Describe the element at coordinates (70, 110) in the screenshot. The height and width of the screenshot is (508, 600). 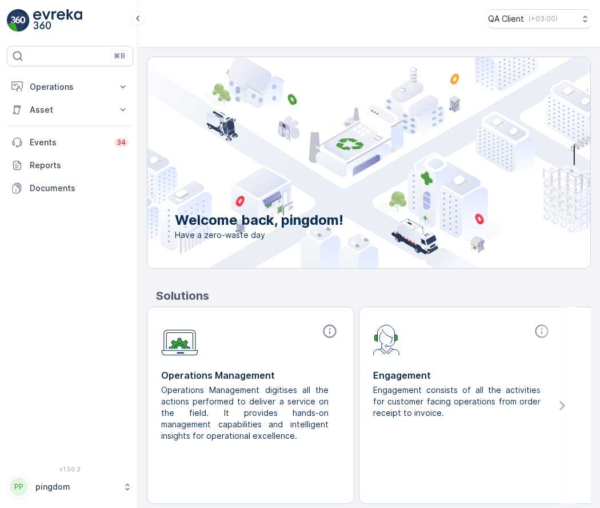
I see `p: Asset` at that location.